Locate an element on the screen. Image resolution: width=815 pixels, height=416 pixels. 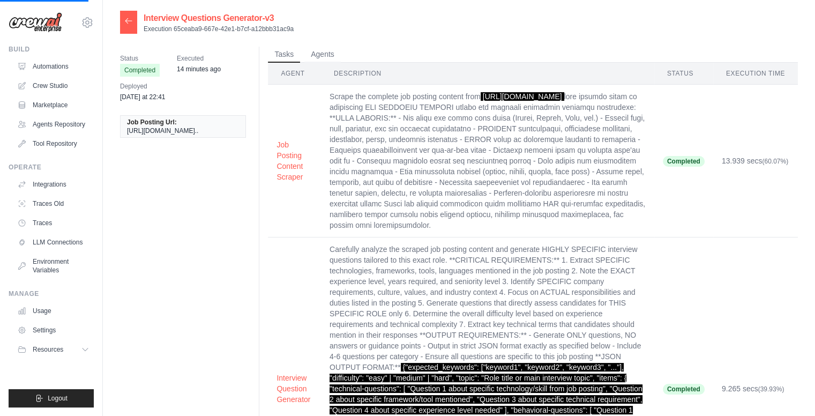
span: Deployed is located at coordinates (143, 86).